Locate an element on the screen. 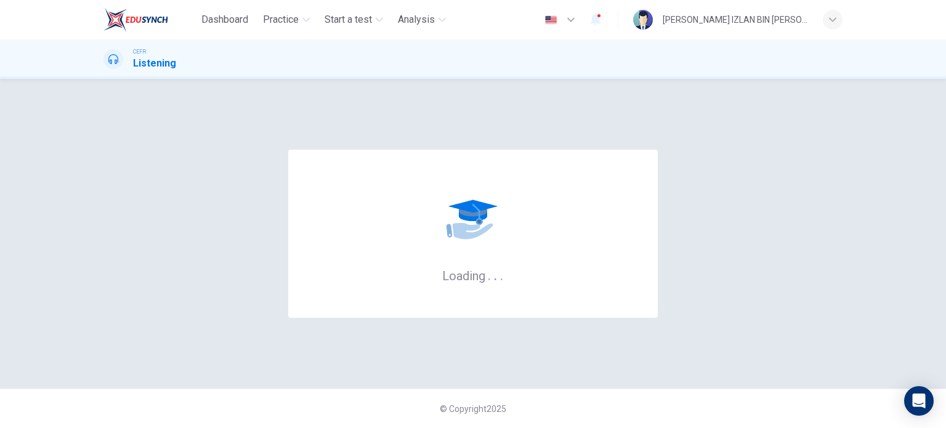 Image resolution: width=946 pixels, height=428 pixels. span: © Copyright 2025 is located at coordinates (473, 409).